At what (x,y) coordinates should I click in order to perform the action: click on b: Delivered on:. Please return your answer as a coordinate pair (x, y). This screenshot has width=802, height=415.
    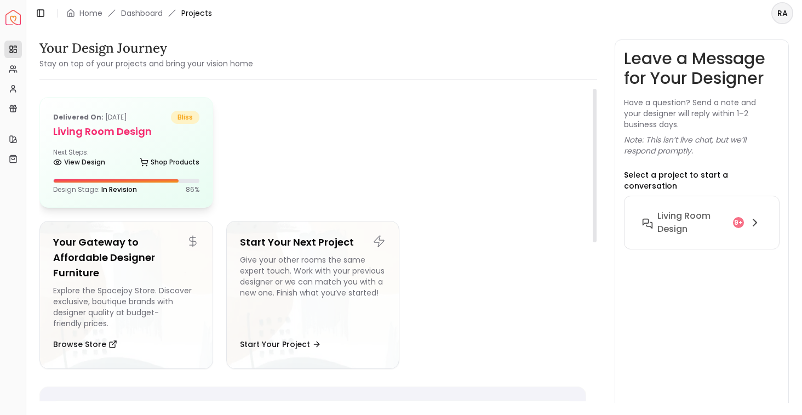
    Looking at the image, I should click on (78, 117).